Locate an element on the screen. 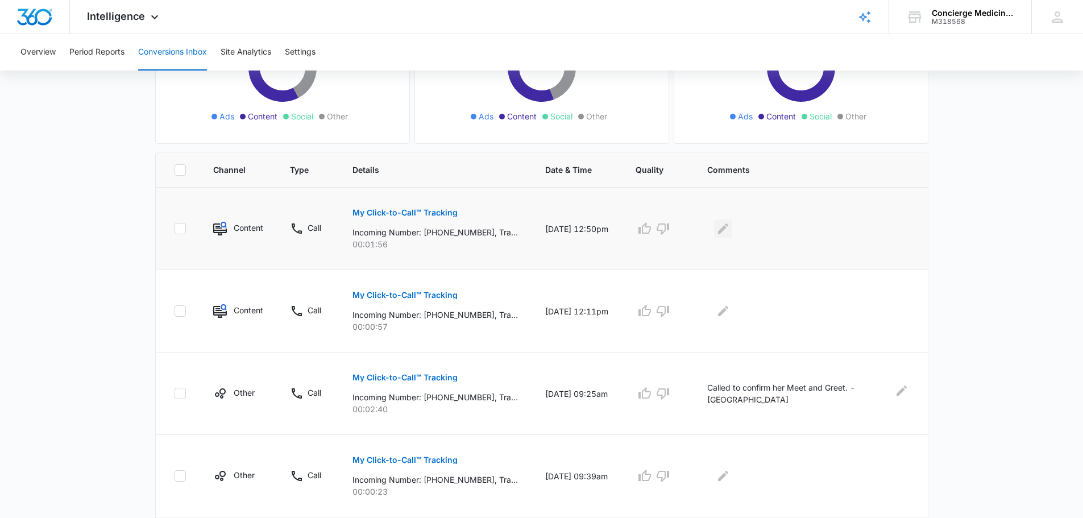  span: Date & Time is located at coordinates (568, 169).